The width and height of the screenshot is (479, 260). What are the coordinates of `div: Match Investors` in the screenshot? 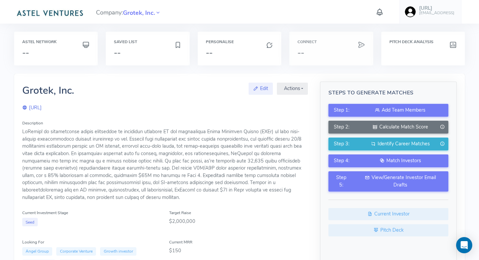 It's located at (400, 161).